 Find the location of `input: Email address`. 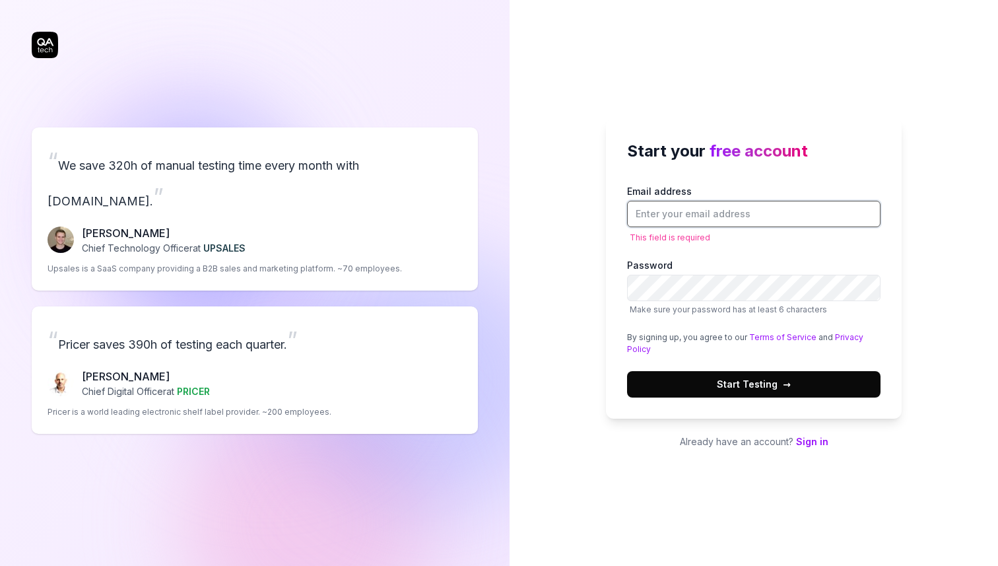

input: Email address is located at coordinates (754, 214).